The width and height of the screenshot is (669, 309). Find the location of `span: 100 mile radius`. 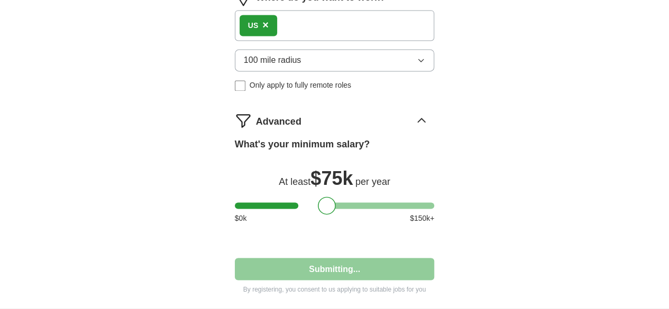

span: 100 mile radius is located at coordinates (272, 60).